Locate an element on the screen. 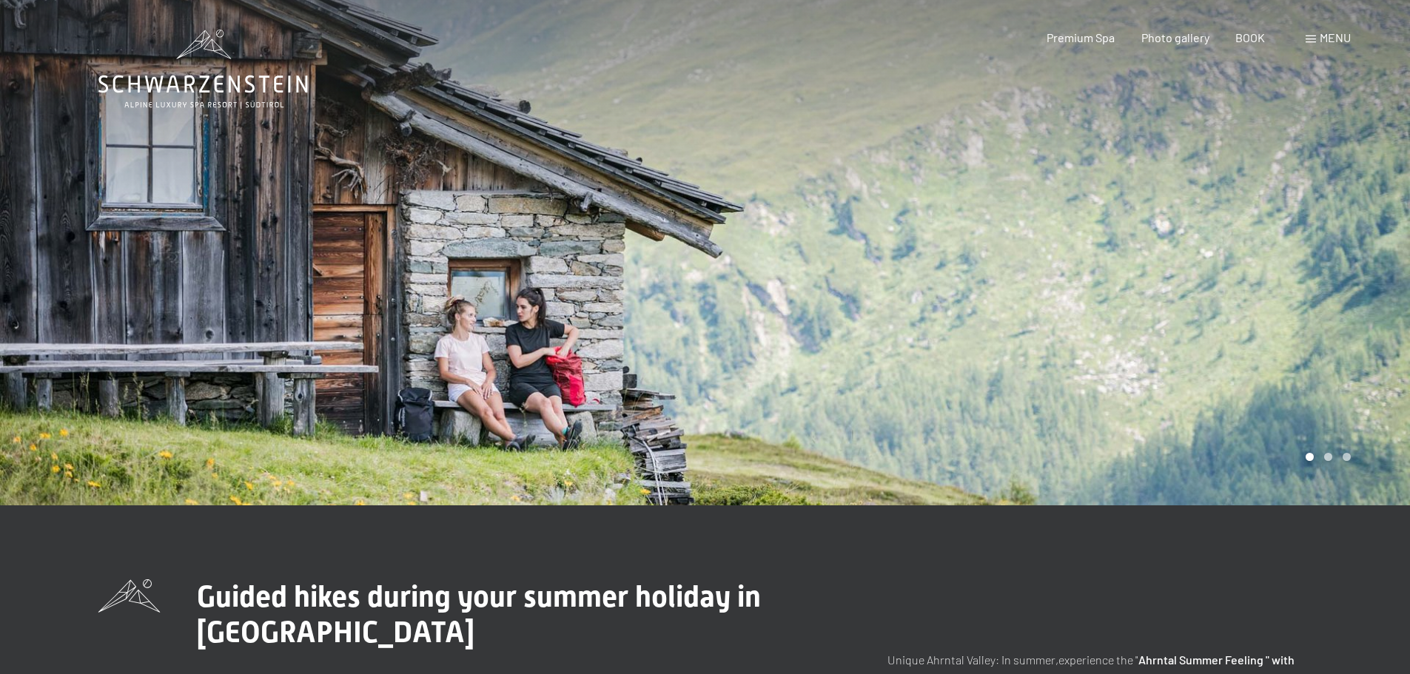  font: Photo gallery is located at coordinates (1176, 37).